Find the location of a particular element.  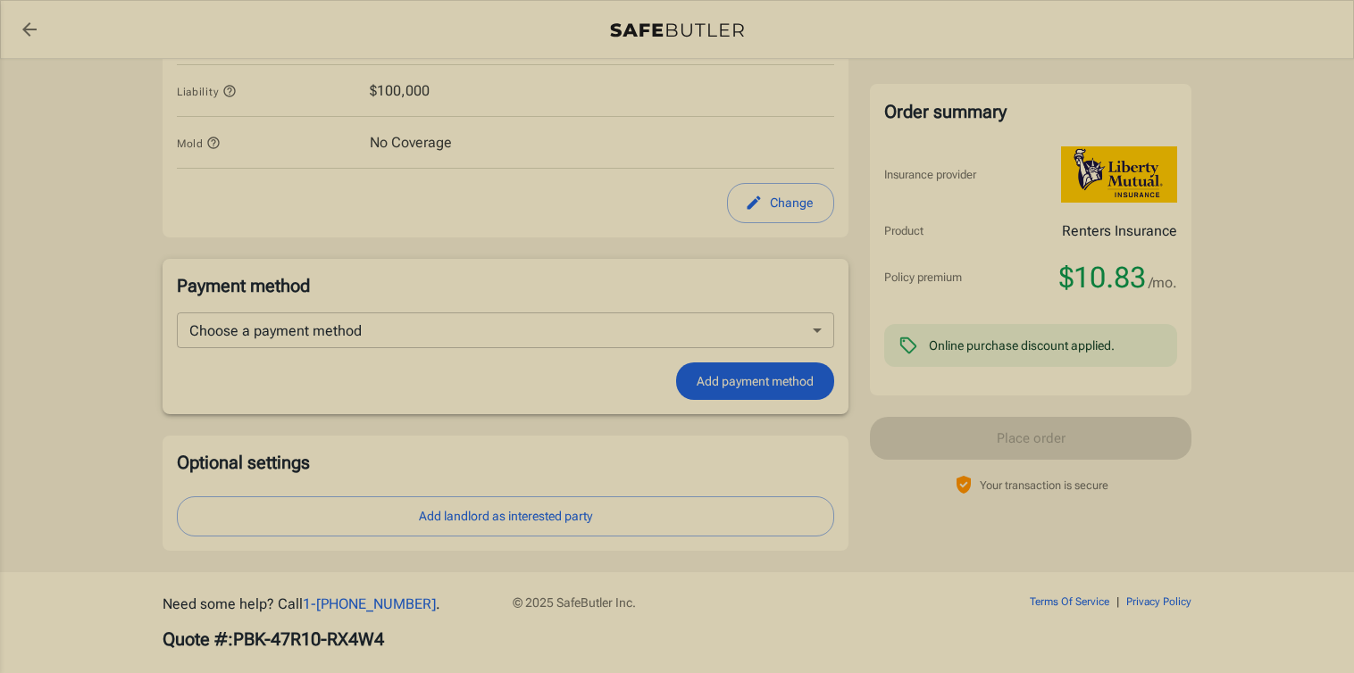

p: Renters Insurance is located at coordinates (1119, 231).